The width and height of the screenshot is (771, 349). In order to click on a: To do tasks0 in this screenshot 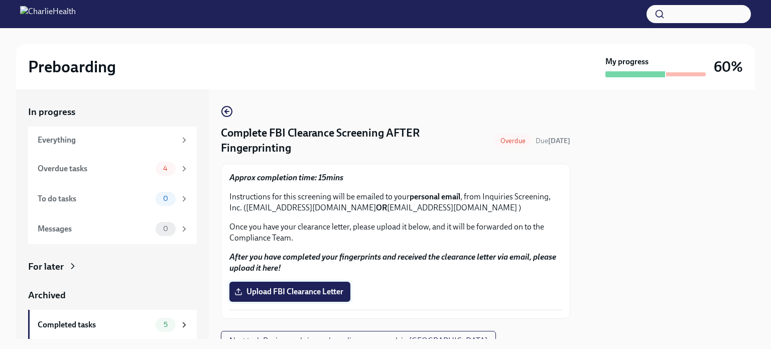, I will do `click(112, 199)`.